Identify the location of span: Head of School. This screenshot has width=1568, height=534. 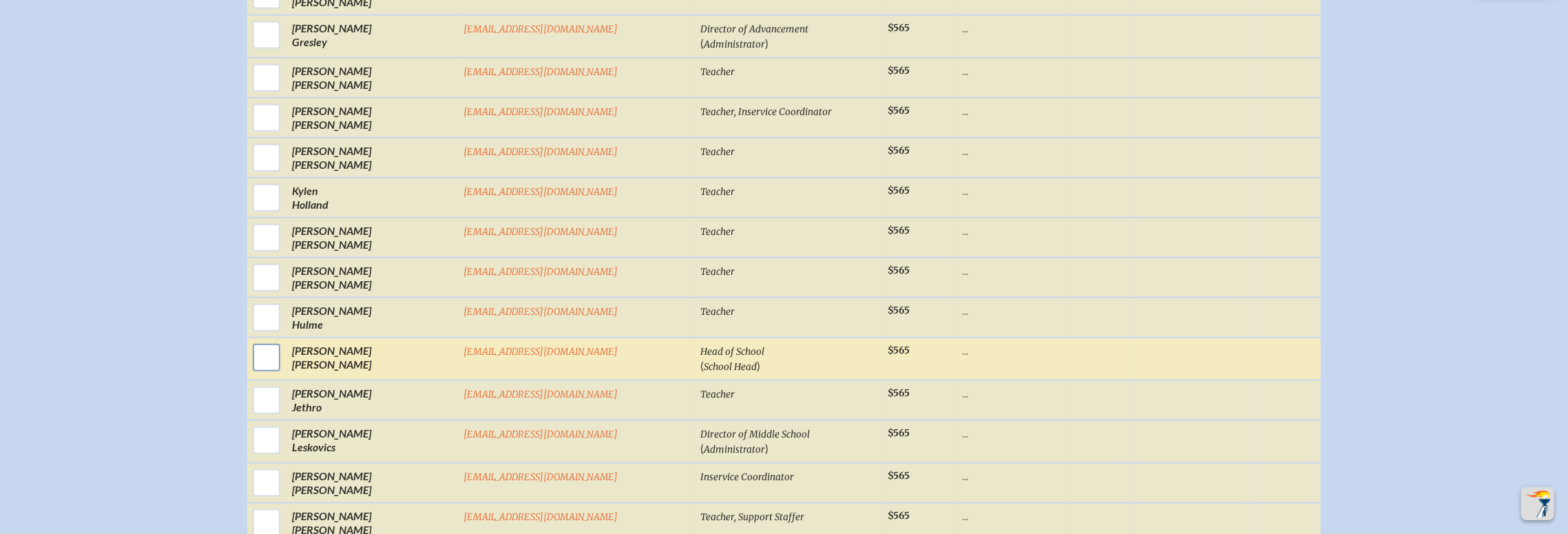
(733, 351).